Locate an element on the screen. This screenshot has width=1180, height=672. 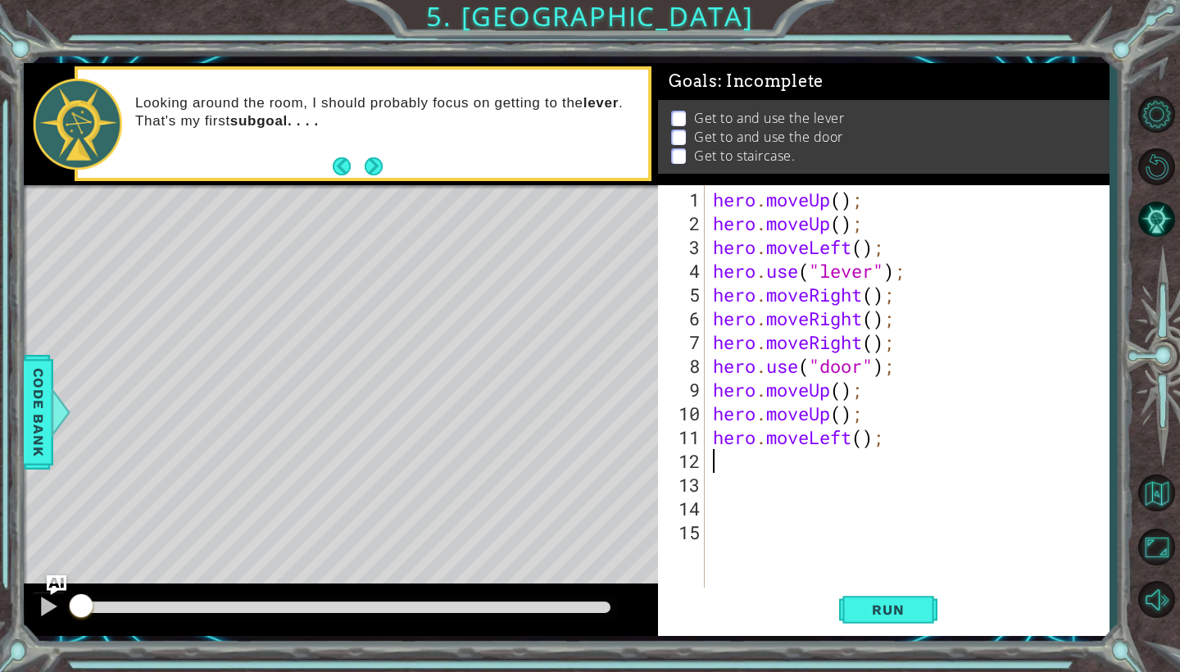
div: 3 is located at coordinates (683, 247).